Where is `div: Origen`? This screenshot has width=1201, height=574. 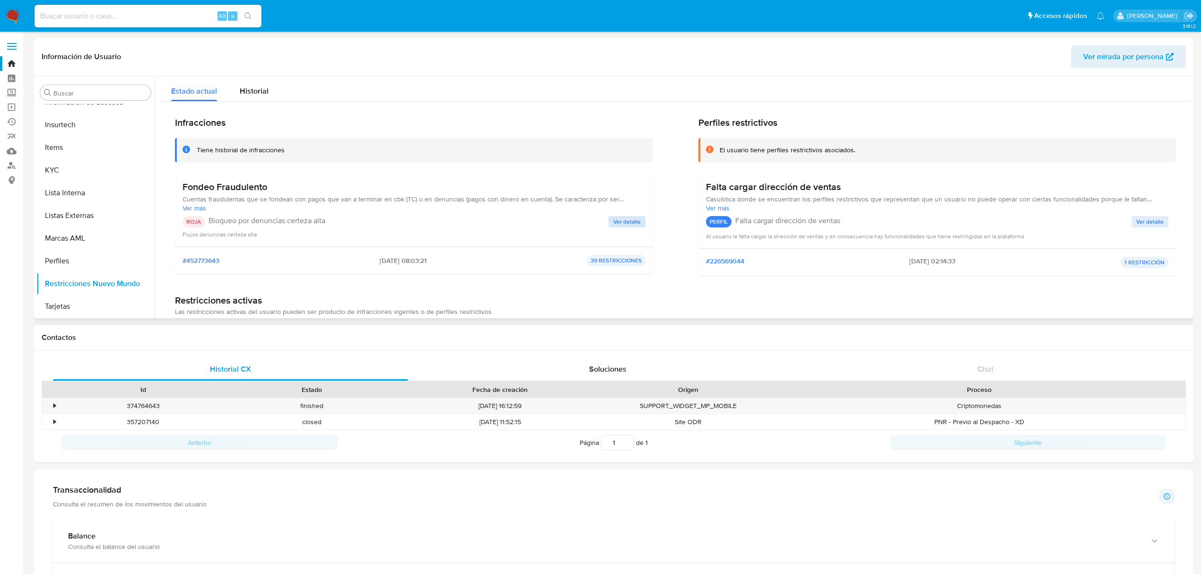
div: Origen is located at coordinates (688, 390).